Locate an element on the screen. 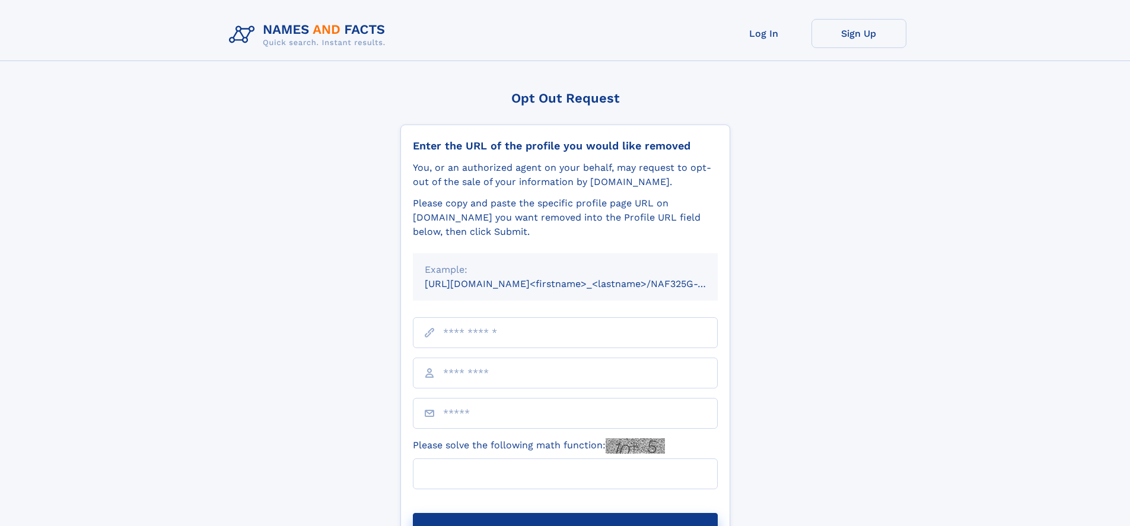 Image resolution: width=1130 pixels, height=526 pixels. div: Opt Out Request is located at coordinates (565, 98).